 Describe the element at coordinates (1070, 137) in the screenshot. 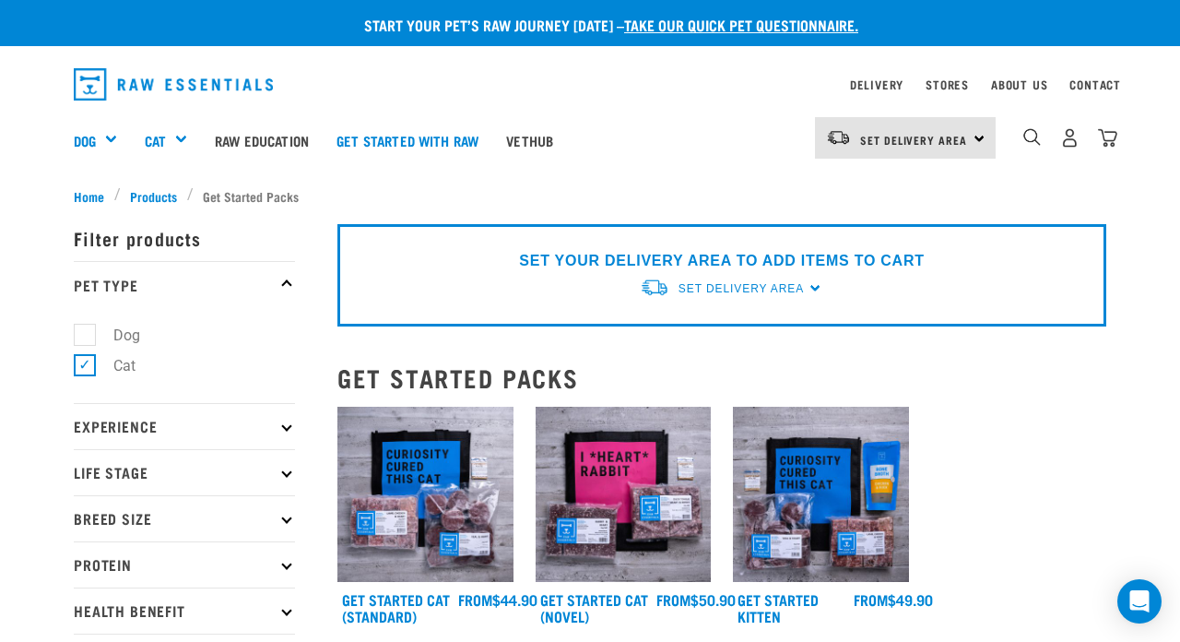

I see `img: user.png` at that location.